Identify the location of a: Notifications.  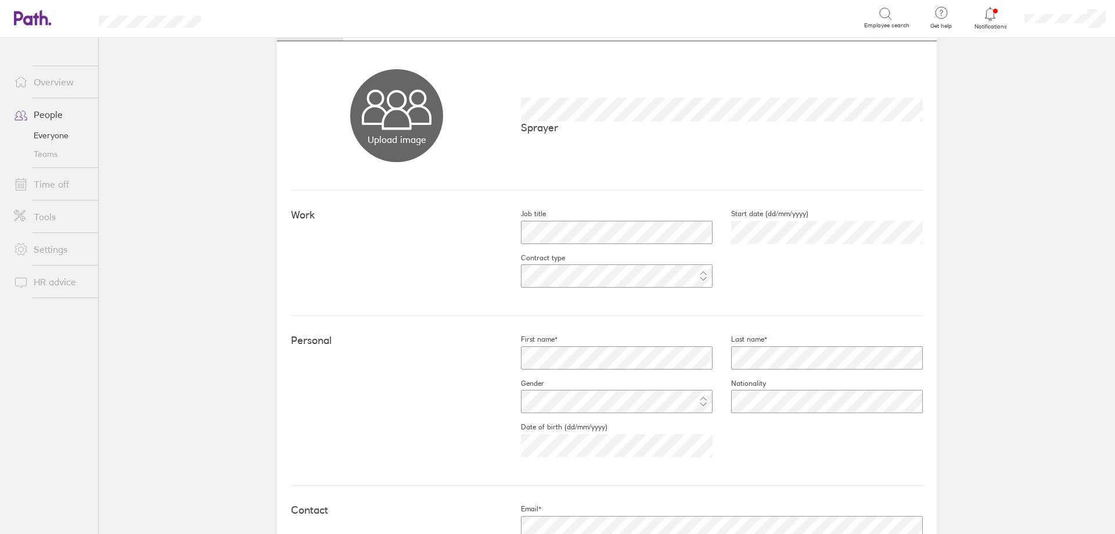
(991, 18).